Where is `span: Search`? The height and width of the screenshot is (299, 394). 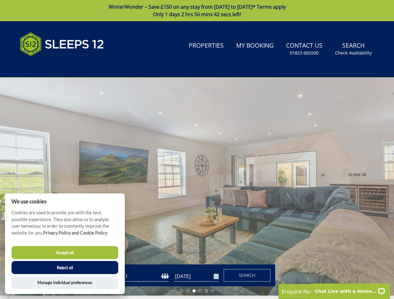
span: Search is located at coordinates (247, 275).